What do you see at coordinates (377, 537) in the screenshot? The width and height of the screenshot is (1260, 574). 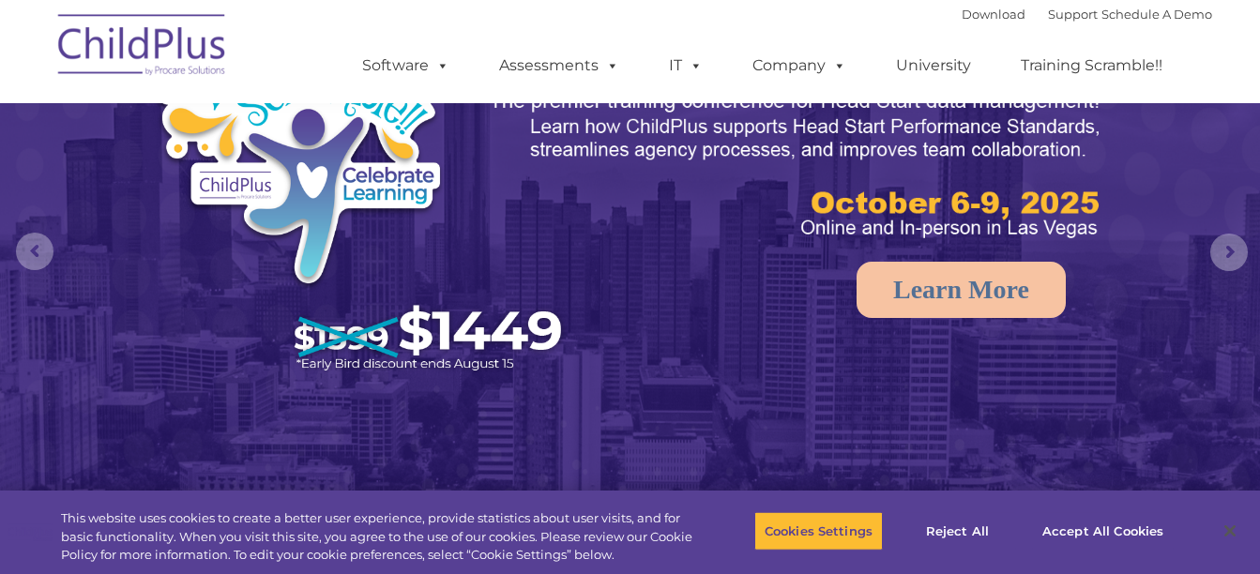 I see `div: This website uses cookies to create a better user experience, provide statistics about user visit...` at bounding box center [377, 537].